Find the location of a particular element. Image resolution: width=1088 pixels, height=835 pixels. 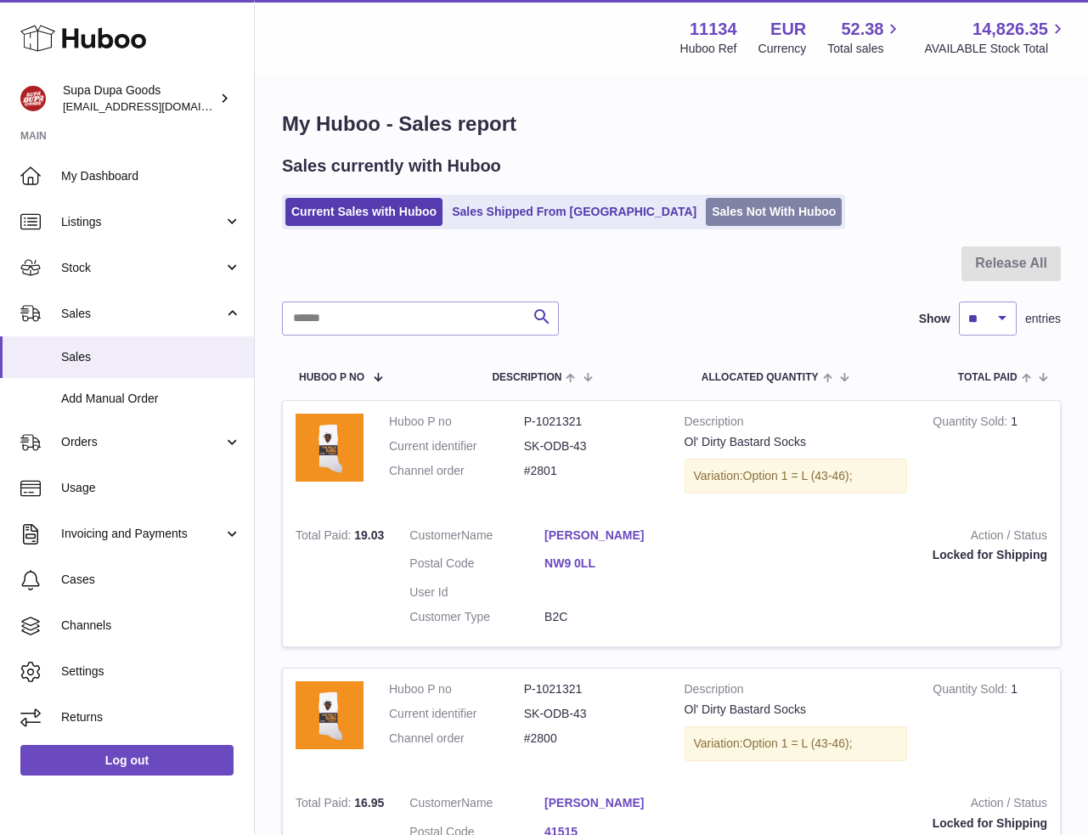

span: Cases is located at coordinates (151, 579).